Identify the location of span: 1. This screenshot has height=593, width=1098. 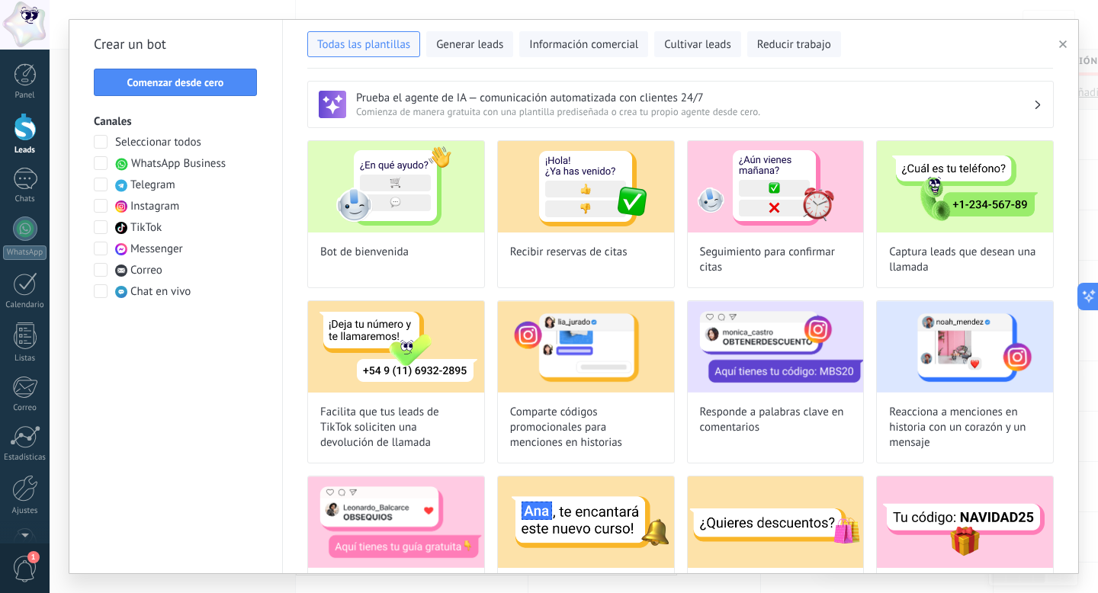
(34, 557).